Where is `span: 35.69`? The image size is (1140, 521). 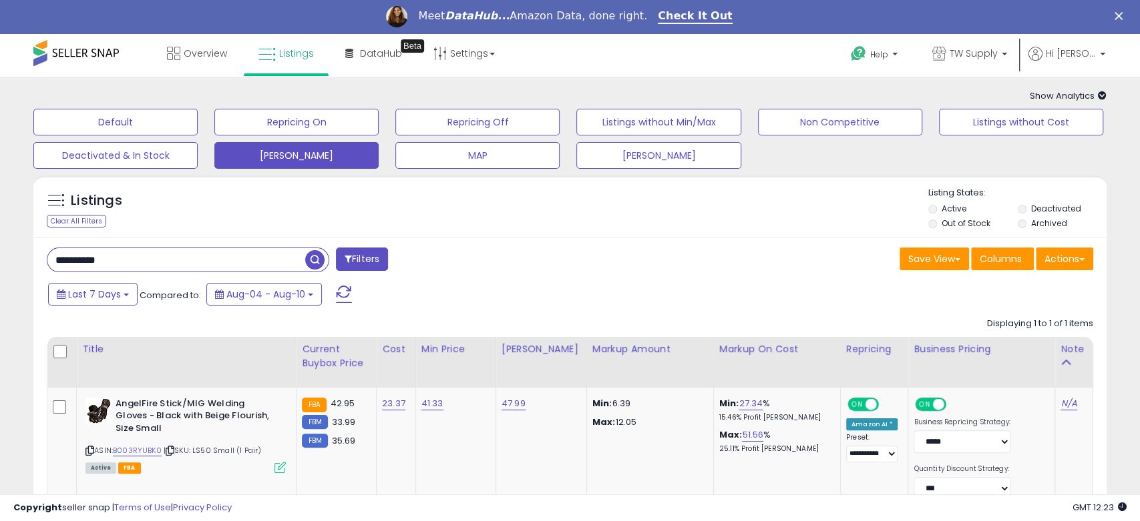
span: 35.69 is located at coordinates (343, 441).